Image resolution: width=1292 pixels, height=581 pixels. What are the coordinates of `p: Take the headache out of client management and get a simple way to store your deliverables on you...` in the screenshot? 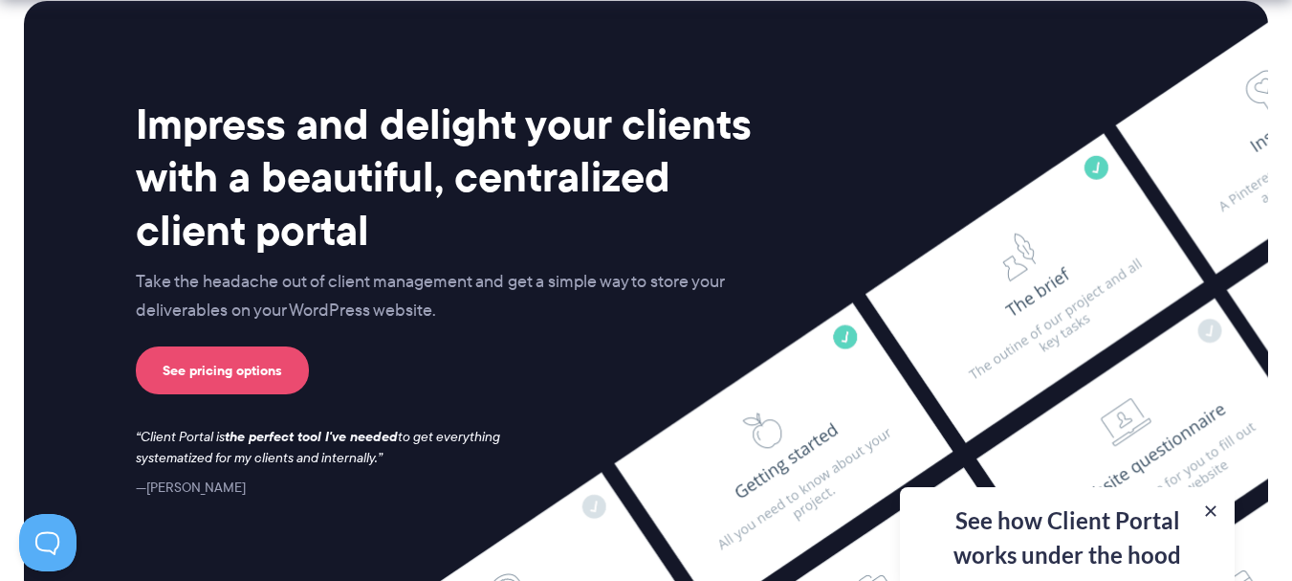 It's located at (451, 297).